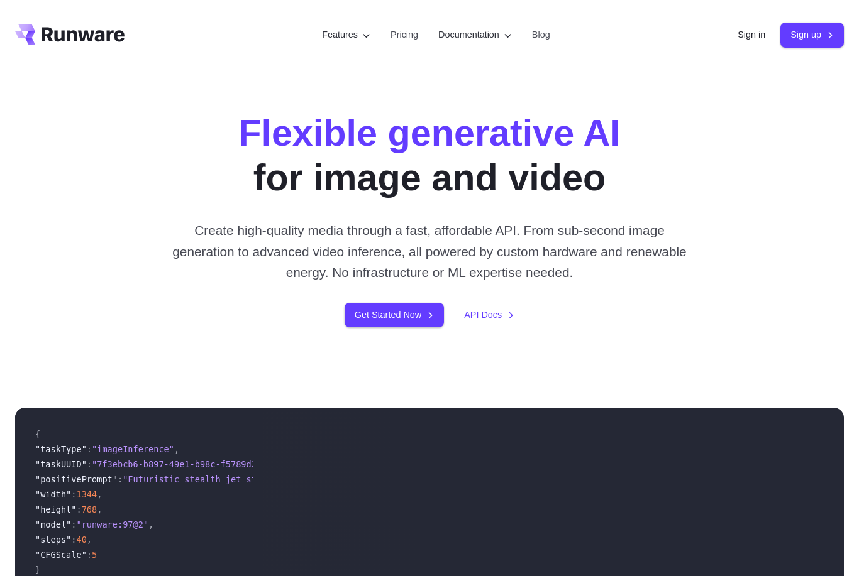  Describe the element at coordinates (81, 540) in the screenshot. I see `span: 40` at that location.